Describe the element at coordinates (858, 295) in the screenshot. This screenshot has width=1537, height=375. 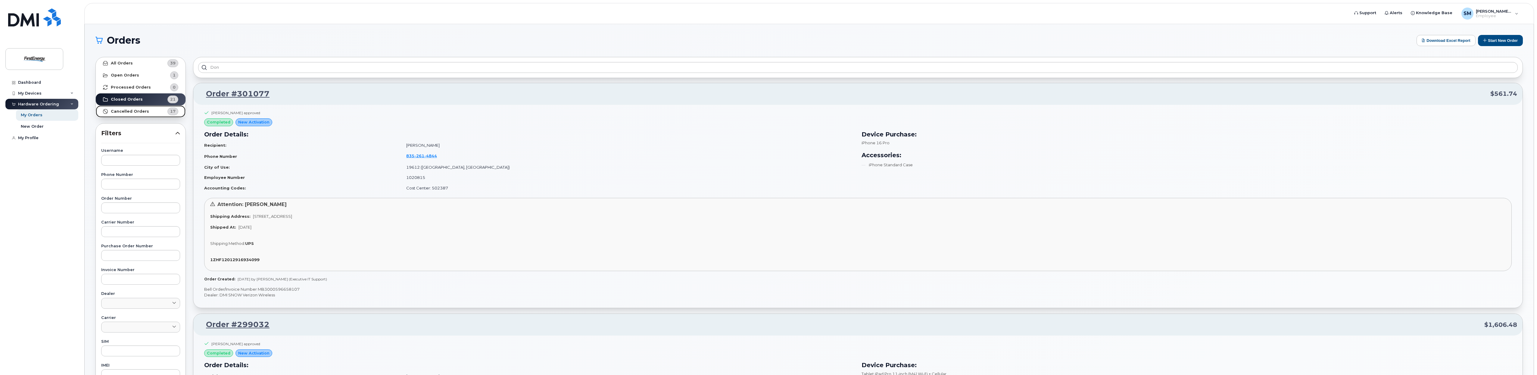
I see `p: Dealer: DMI SNOW Verizon Wireless` at that location.